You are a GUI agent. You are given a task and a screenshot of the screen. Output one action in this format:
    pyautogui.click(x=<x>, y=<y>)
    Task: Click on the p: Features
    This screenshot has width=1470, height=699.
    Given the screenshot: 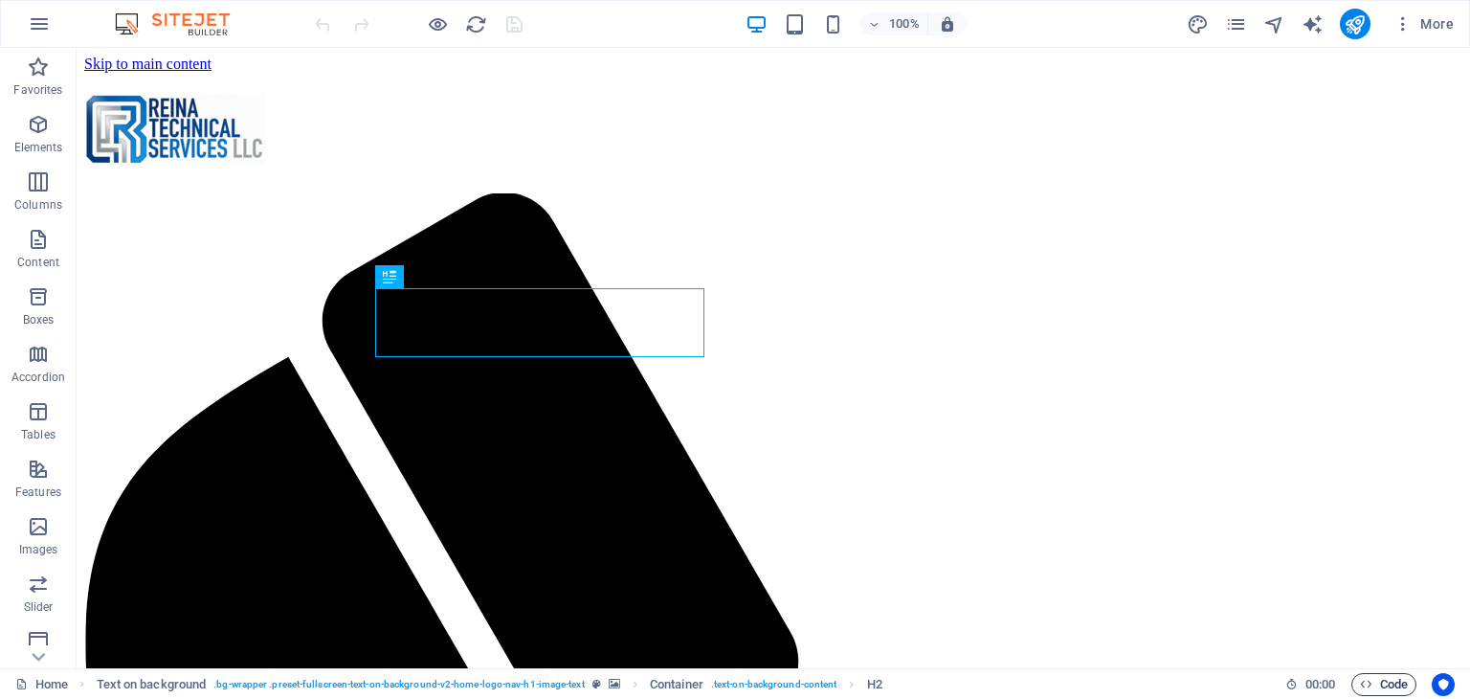 What is the action you would take?
    pyautogui.click(x=38, y=492)
    